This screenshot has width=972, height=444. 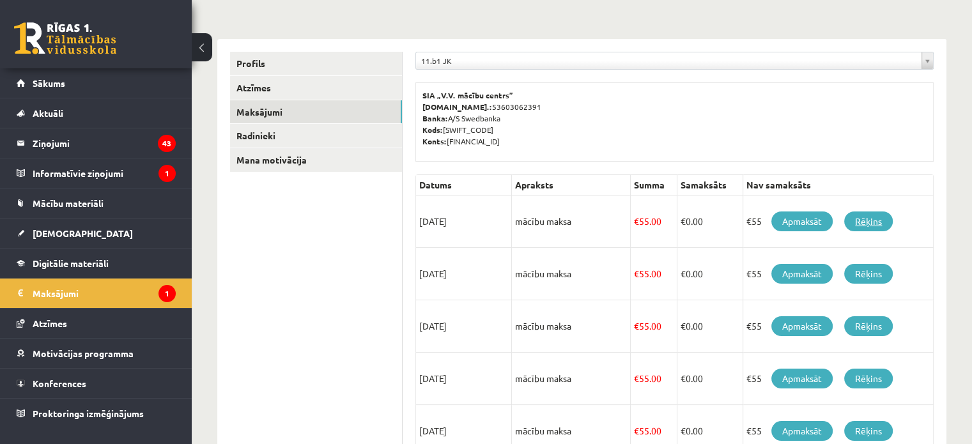 What do you see at coordinates (50, 323) in the screenshot?
I see `span: Atzīmes` at bounding box center [50, 323].